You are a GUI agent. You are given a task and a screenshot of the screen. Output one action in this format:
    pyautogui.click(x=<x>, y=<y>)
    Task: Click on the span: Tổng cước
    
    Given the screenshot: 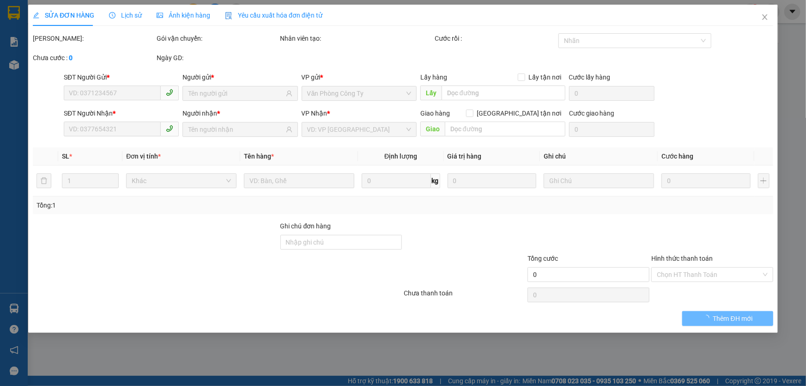 What is the action you would take?
    pyautogui.click(x=543, y=258)
    